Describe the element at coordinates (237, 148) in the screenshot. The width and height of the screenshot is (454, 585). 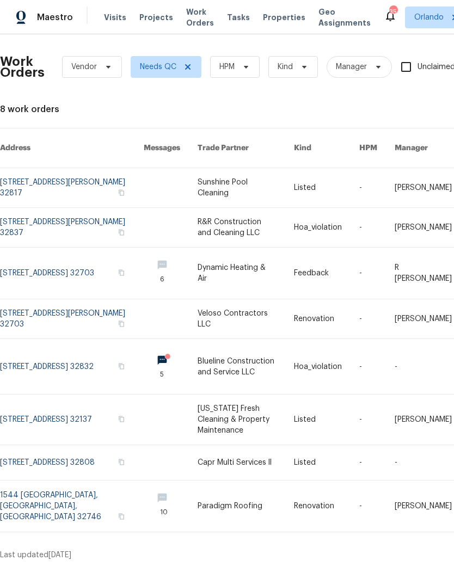
I see `th: Trade Partner` at that location.